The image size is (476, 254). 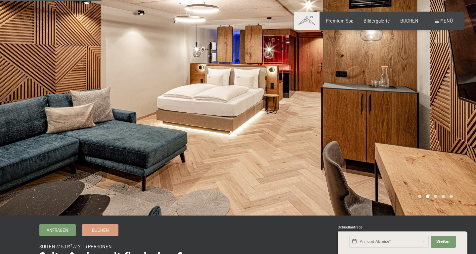 What do you see at coordinates (409, 21) in the screenshot?
I see `a: BUCHEN` at bounding box center [409, 21].